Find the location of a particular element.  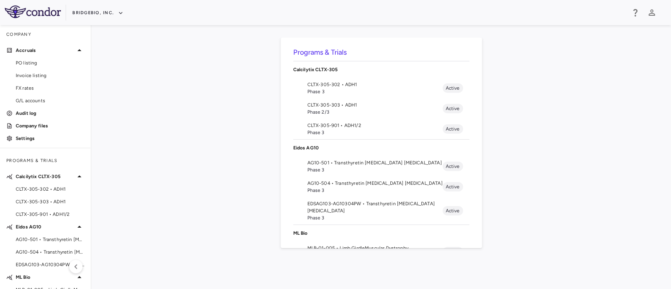

li: CLTX-305-303 • ADH1Phase 2/3Active is located at coordinates (381, 109).